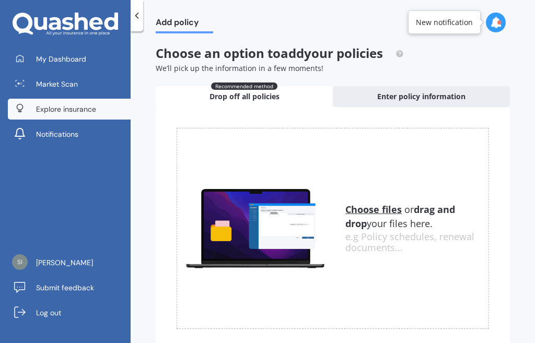  Describe the element at coordinates (244, 97) in the screenshot. I see `span: Drop off all policies` at that location.